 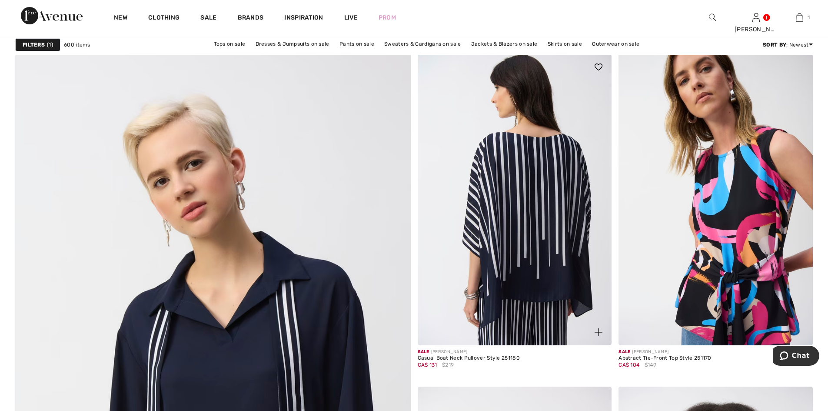 What do you see at coordinates (423, 44) in the screenshot?
I see `a: Sweaters & Cardigans on sale` at bounding box center [423, 44].